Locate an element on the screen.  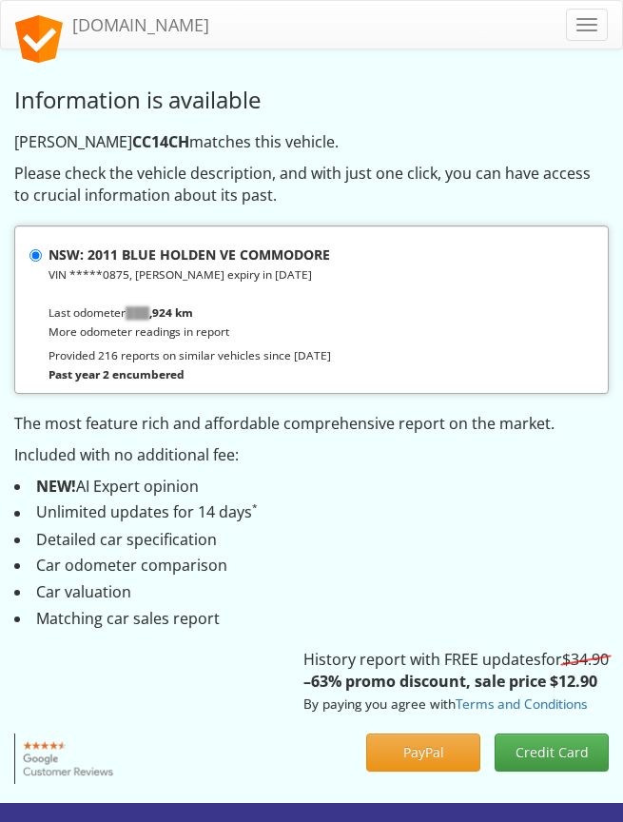
li: AI Expert opinion is located at coordinates (311, 486).